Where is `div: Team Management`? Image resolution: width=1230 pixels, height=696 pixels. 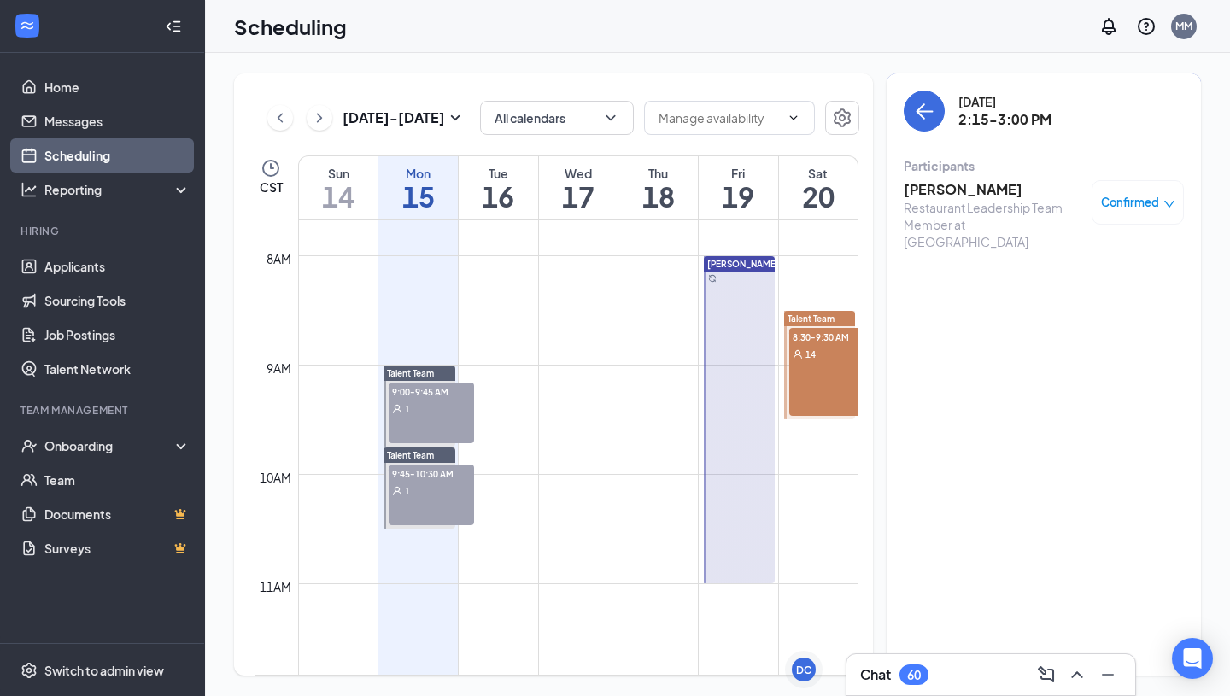 div: Team Management is located at coordinates (103, 410).